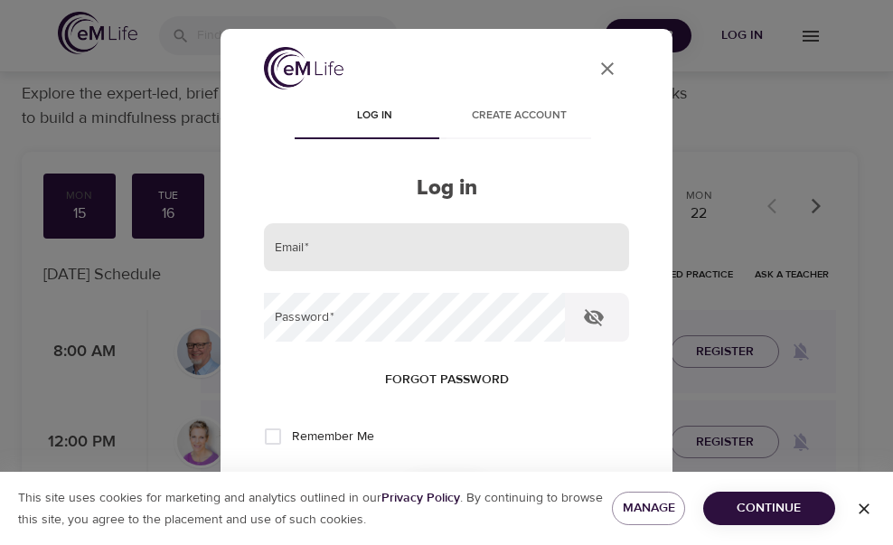  What do you see at coordinates (648, 508) in the screenshot?
I see `span: Manage` at bounding box center [648, 508].